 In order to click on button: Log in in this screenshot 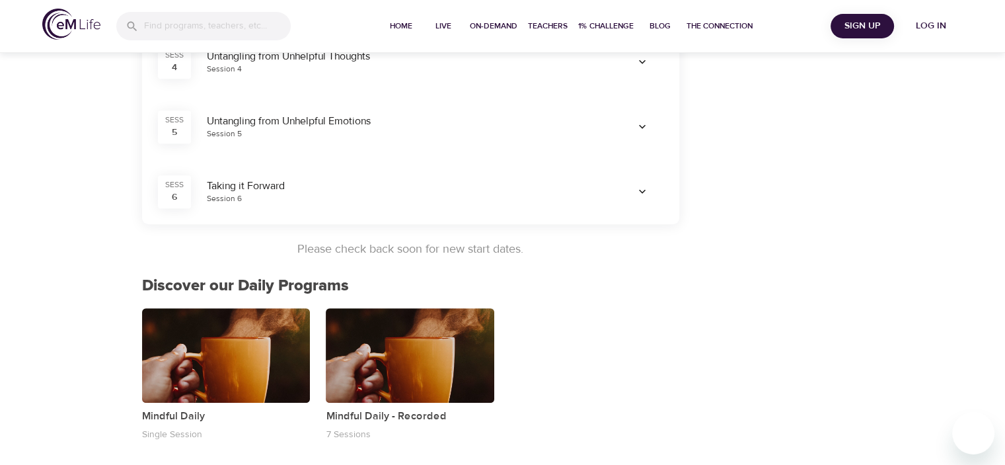, I will do `click(931, 26)`.